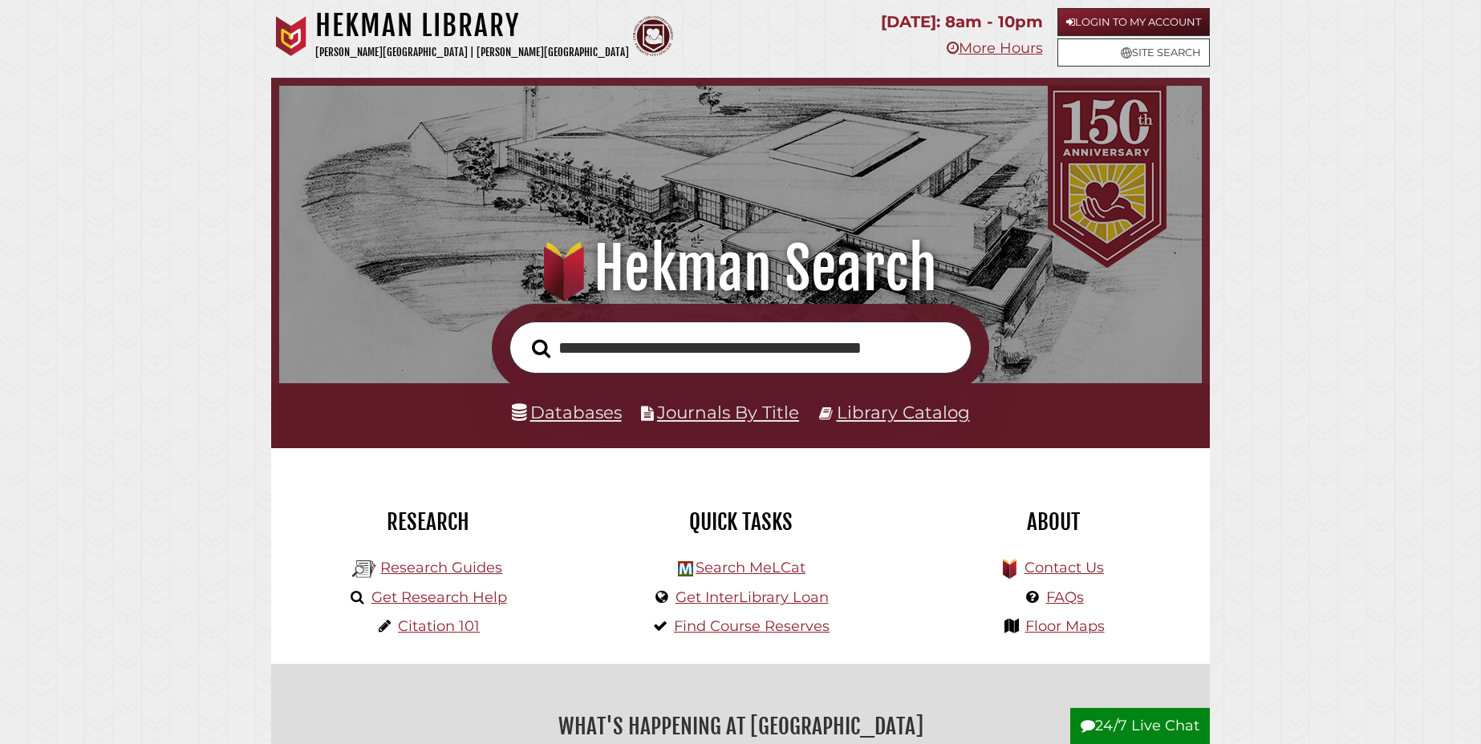 Image resolution: width=1481 pixels, height=744 pixels. What do you see at coordinates (291, 36) in the screenshot?
I see `img: Calvin University` at bounding box center [291, 36].